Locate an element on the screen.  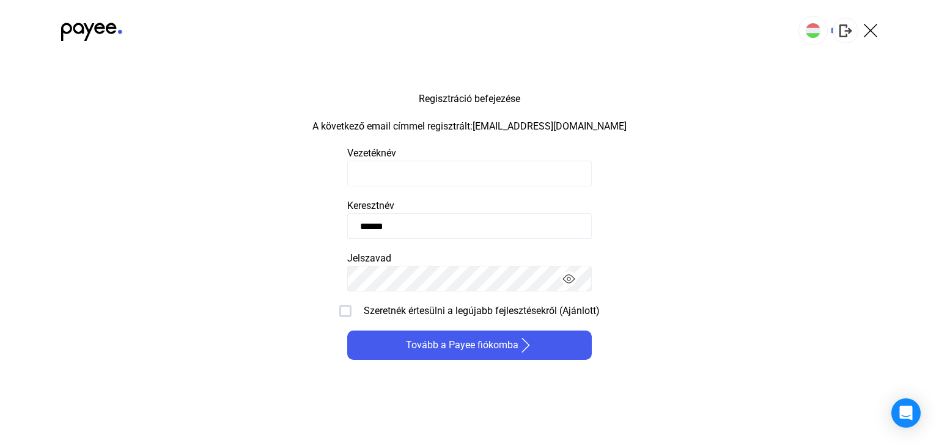
font: A következő email címmel regisztrált: is located at coordinates (392, 126).